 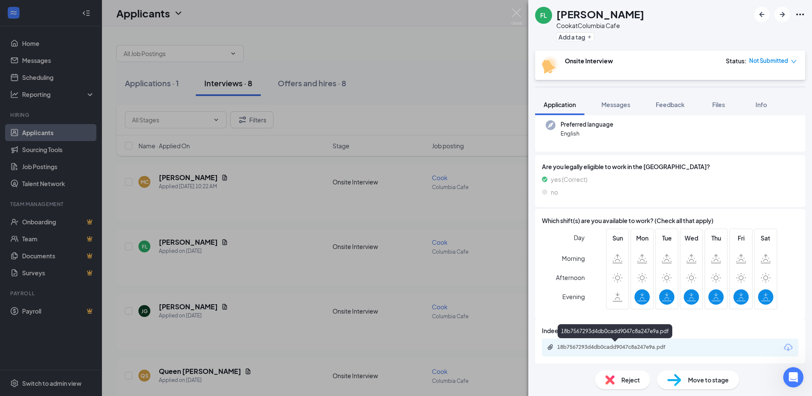 What do you see at coordinates (642, 238) in the screenshot?
I see `span: Mon` at bounding box center [642, 238].